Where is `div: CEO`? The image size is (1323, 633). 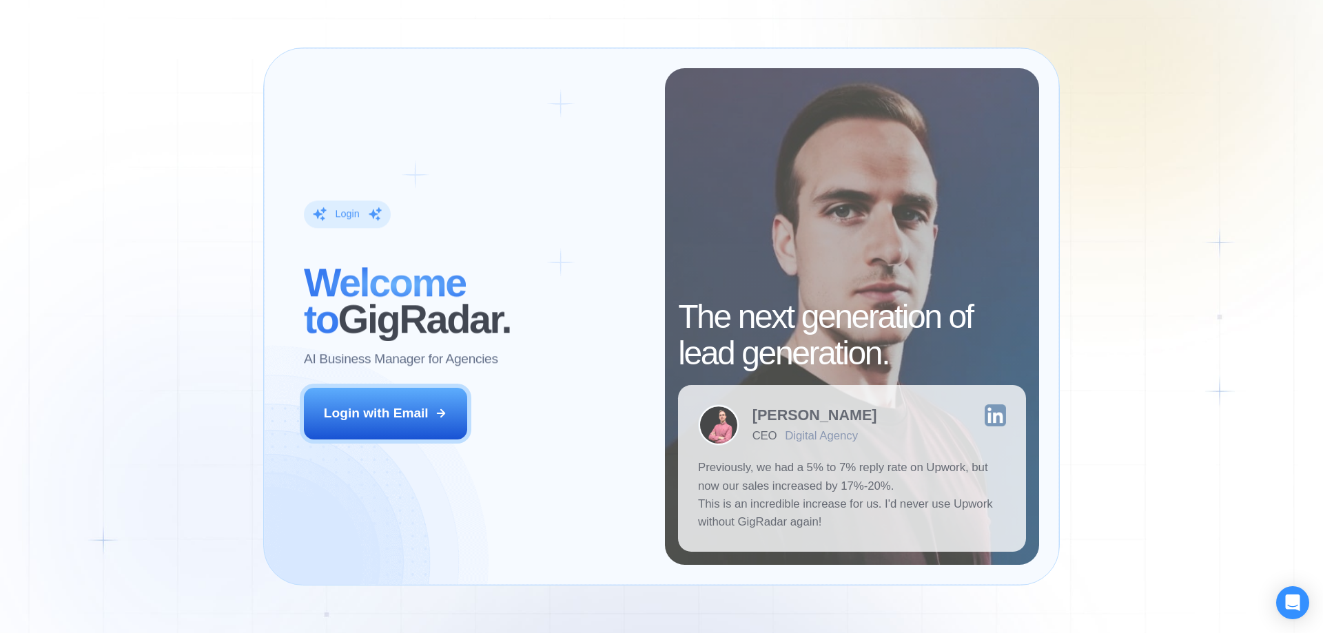
div: CEO is located at coordinates (764, 436).